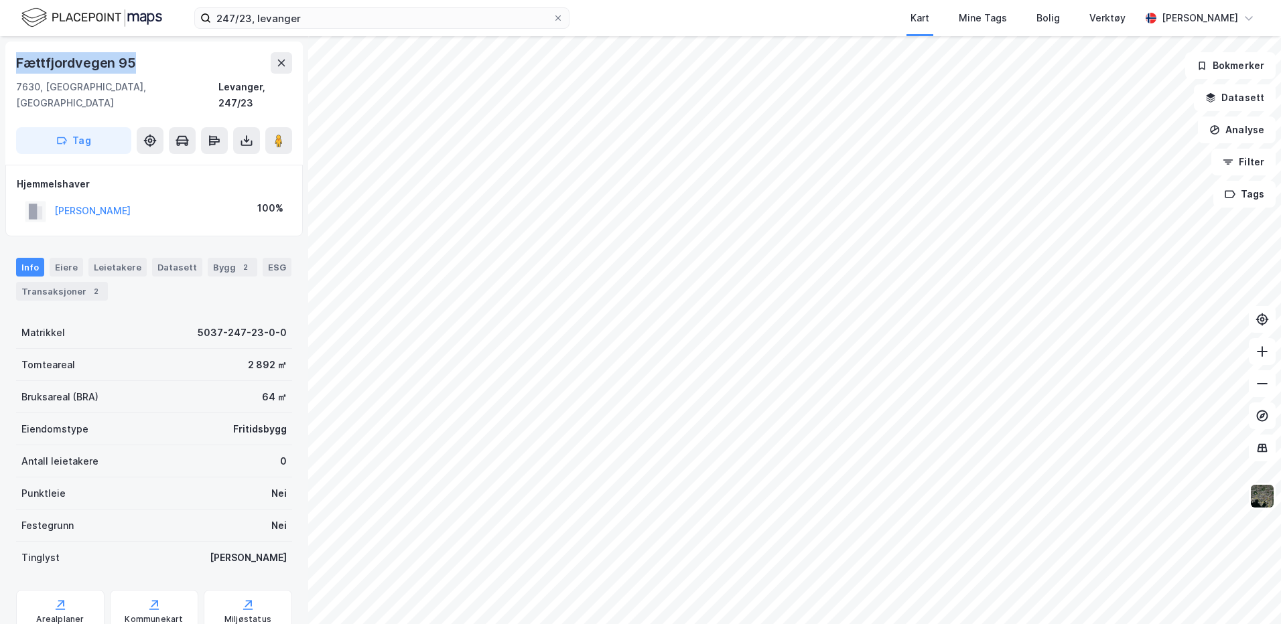 Image resolution: width=1281 pixels, height=624 pixels. What do you see at coordinates (48, 365) in the screenshot?
I see `div: Tomteareal` at bounding box center [48, 365].